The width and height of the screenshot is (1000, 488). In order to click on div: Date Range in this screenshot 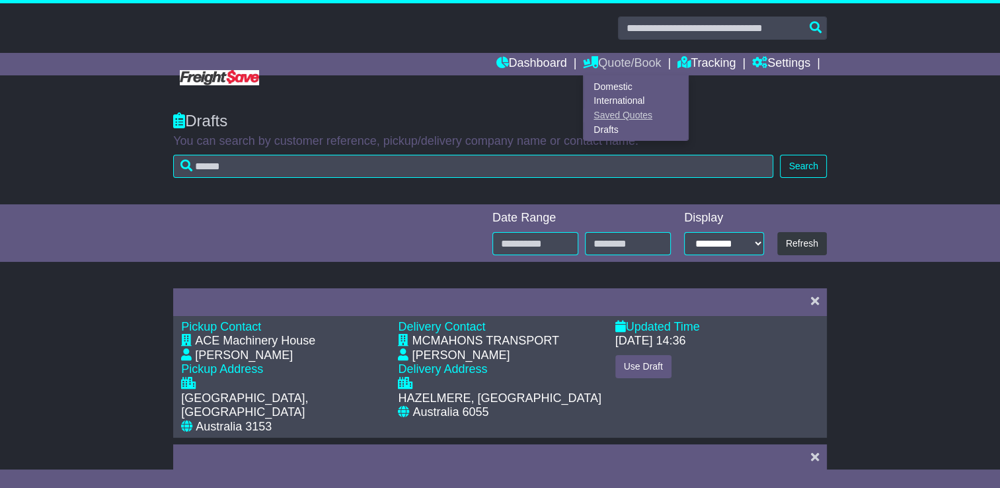, I will do `click(582, 218)`.